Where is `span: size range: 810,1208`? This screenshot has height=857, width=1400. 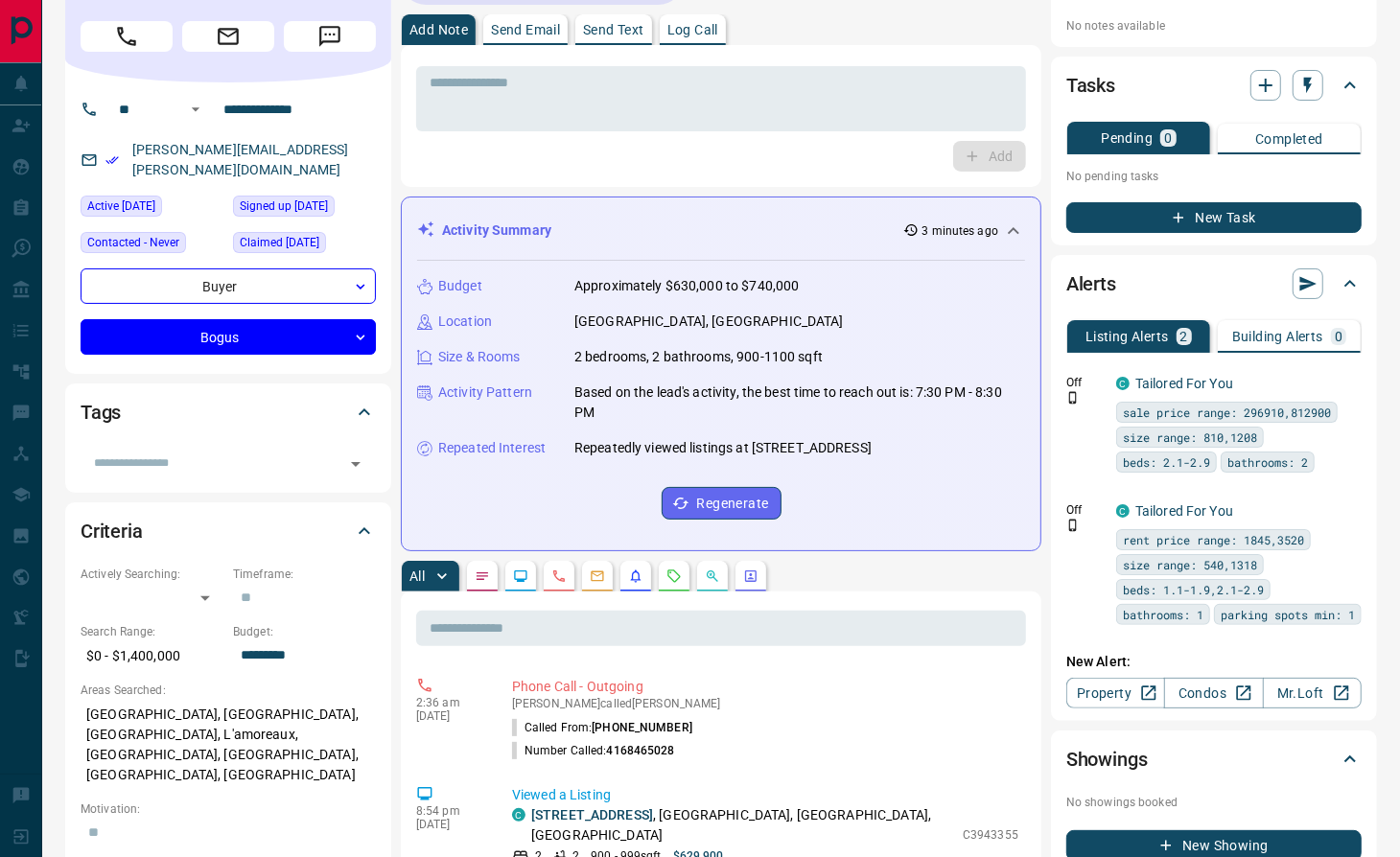 span: size range: 810,1208 is located at coordinates (1190, 437).